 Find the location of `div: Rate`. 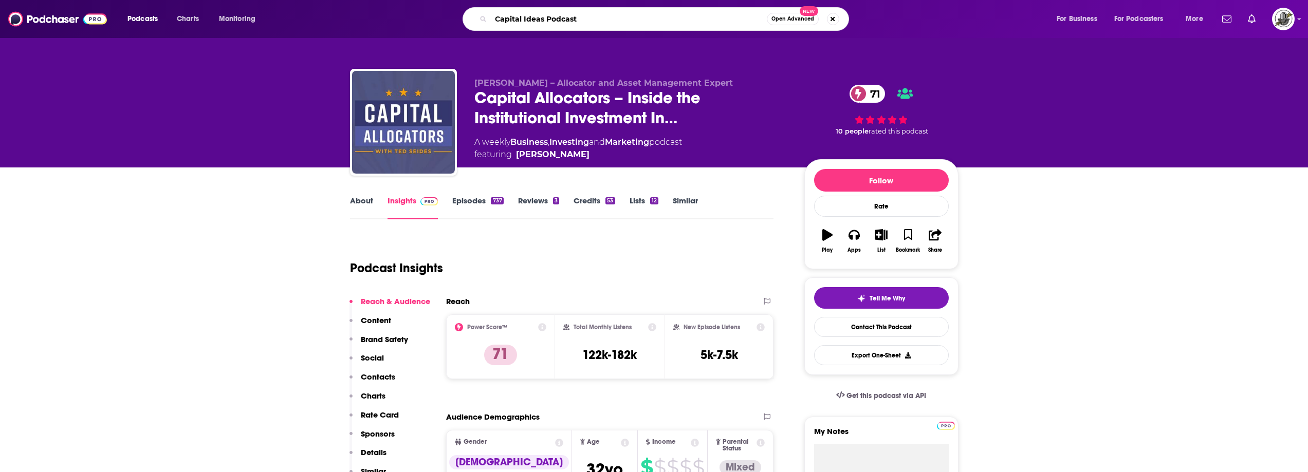

div: Rate is located at coordinates (881, 206).